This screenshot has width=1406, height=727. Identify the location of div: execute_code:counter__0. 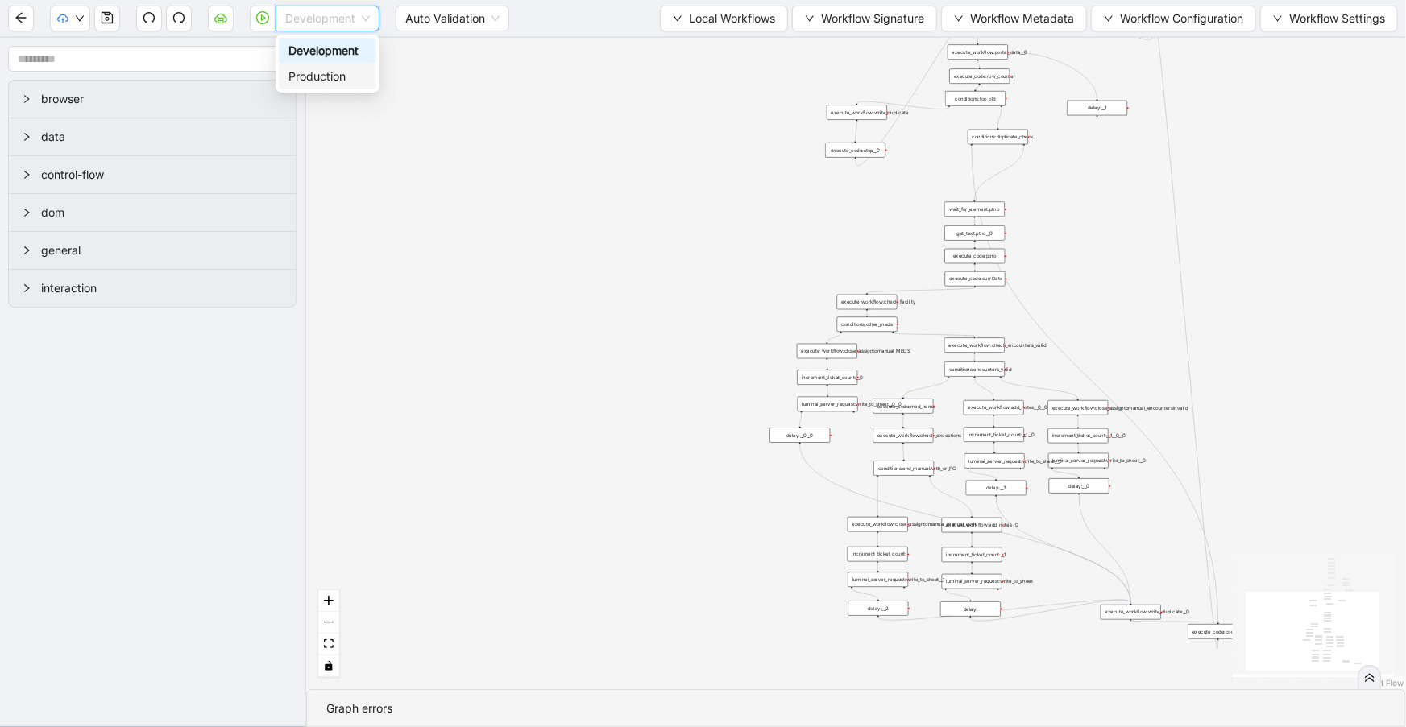
(1218, 632).